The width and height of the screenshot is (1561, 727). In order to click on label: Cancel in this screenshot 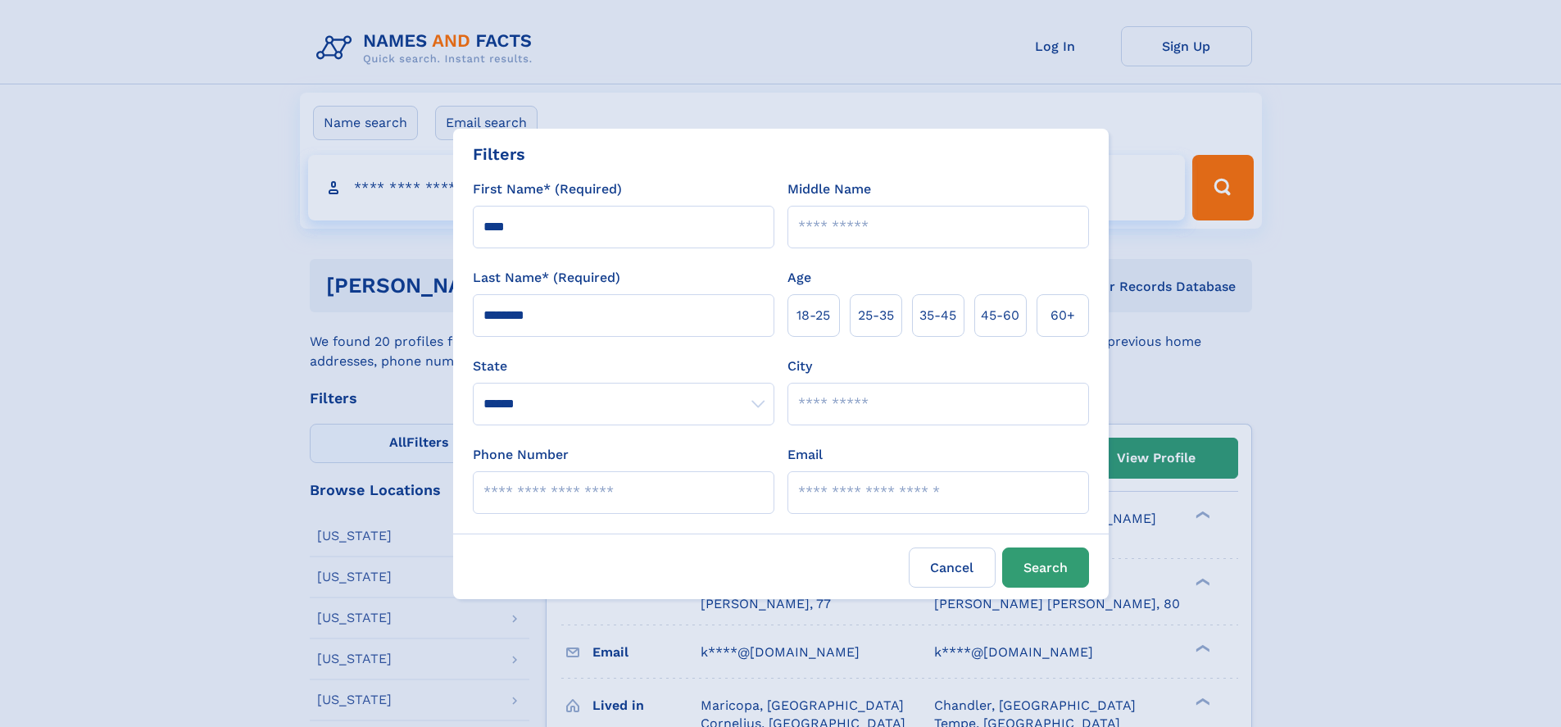, I will do `click(952, 567)`.